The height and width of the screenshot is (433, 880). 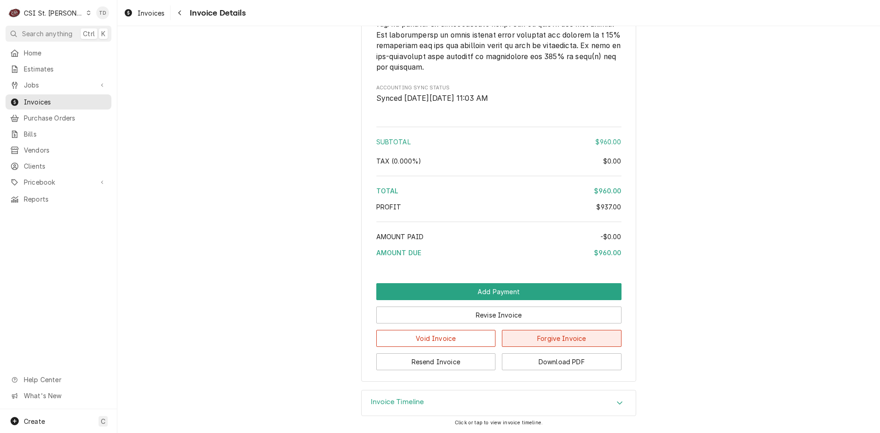 What do you see at coordinates (499, 403) in the screenshot?
I see `button: Accordion Details Expand Trigger` at bounding box center [499, 403].